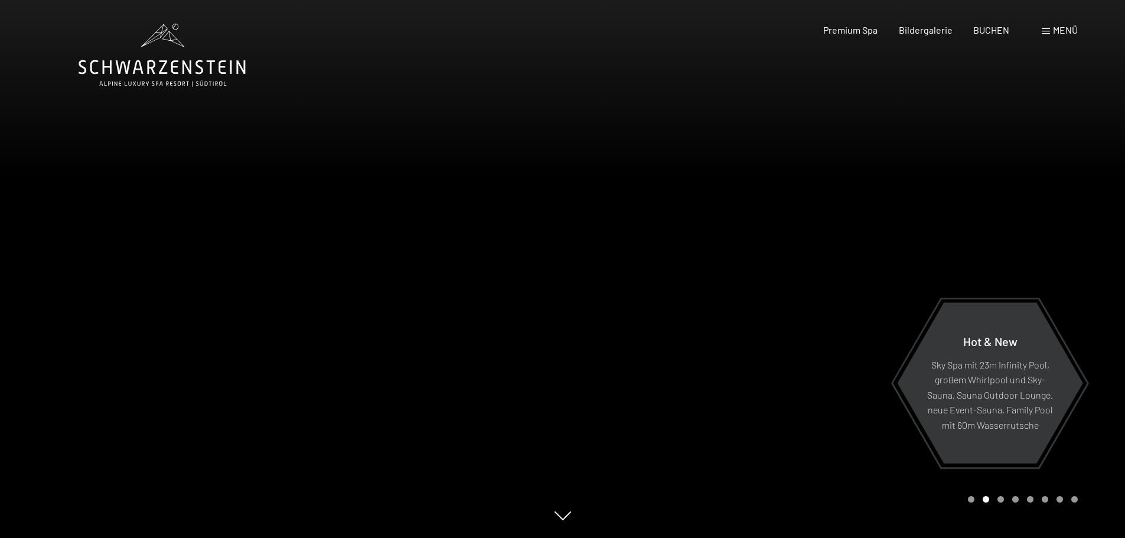 This screenshot has width=1125, height=538. Describe the element at coordinates (985, 499) in the screenshot. I see `div: Carousel Page 2 (Current Slide)` at that location.